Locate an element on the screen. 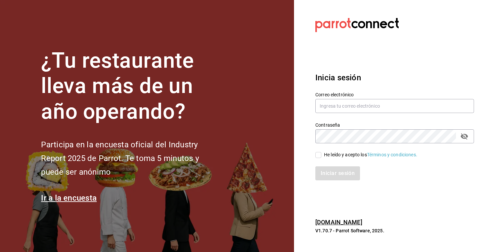 The height and width of the screenshot is (252, 490). div: He leído y acepto los is located at coordinates (371, 155).